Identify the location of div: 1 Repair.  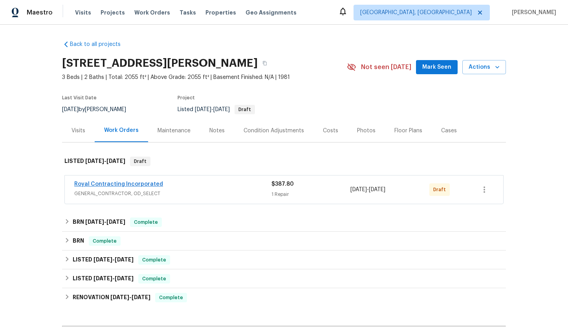
(311, 194).